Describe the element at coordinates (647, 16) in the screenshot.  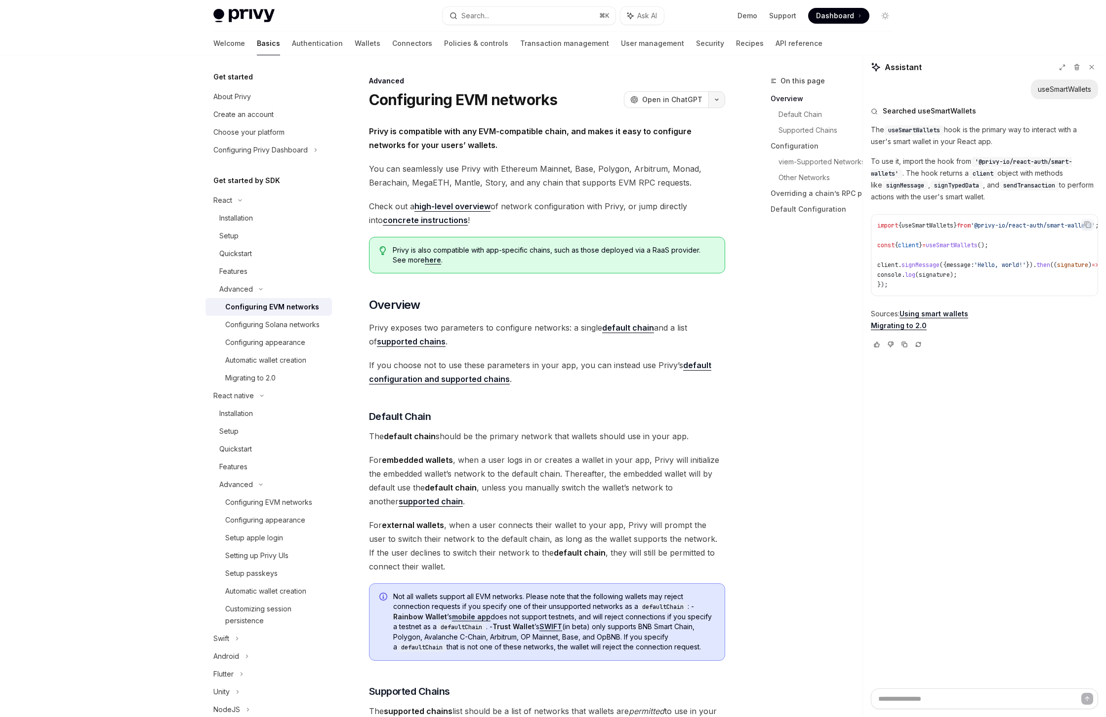
I see `span: Ask AI` at that location.